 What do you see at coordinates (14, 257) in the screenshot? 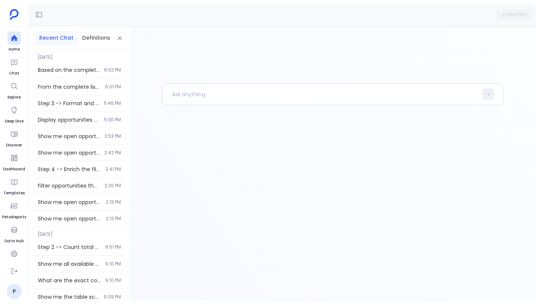
I see `a: Settings` at bounding box center [14, 257].